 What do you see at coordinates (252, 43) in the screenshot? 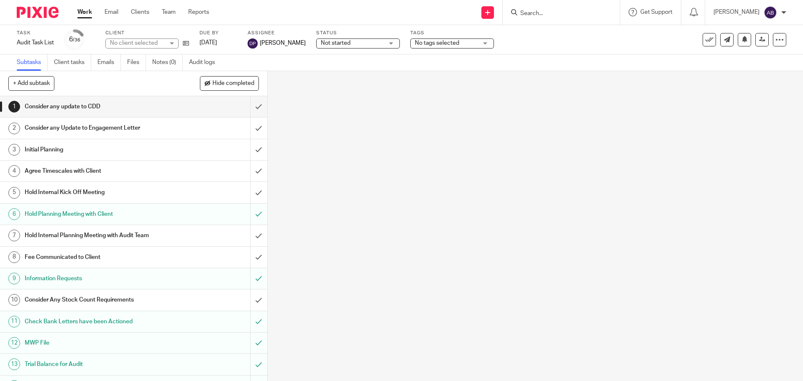
I see `img: Dennis Peibst` at bounding box center [252, 43].